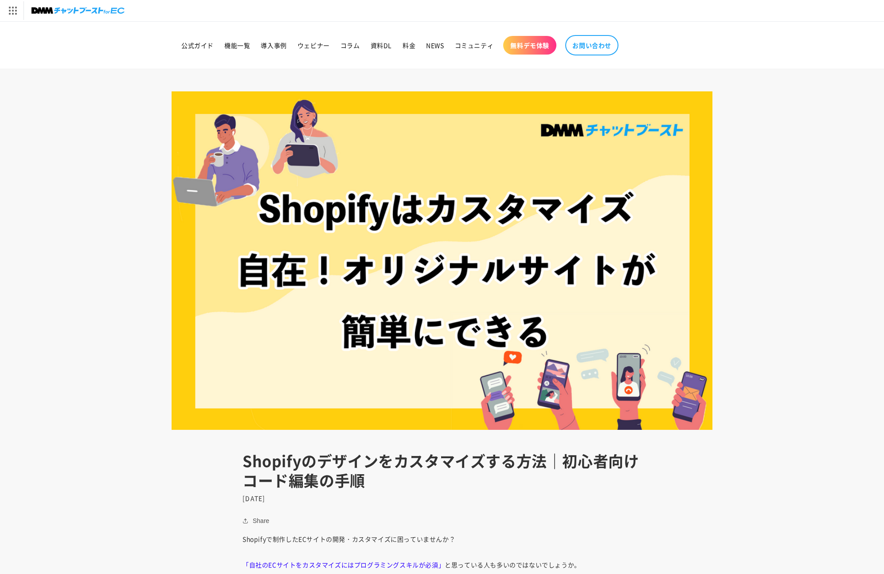 This screenshot has width=884, height=574. Describe the element at coordinates (474, 45) in the screenshot. I see `span: コミュニティ` at that location.